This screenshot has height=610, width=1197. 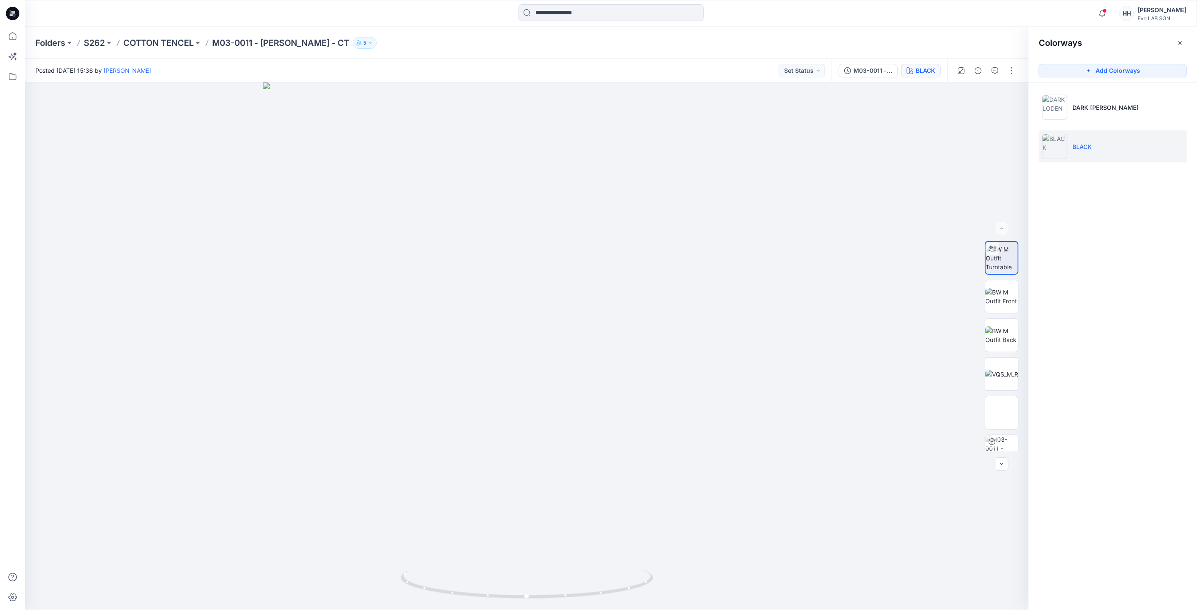 What do you see at coordinates (1055, 146) in the screenshot?
I see `img: BLACK` at bounding box center [1055, 146].